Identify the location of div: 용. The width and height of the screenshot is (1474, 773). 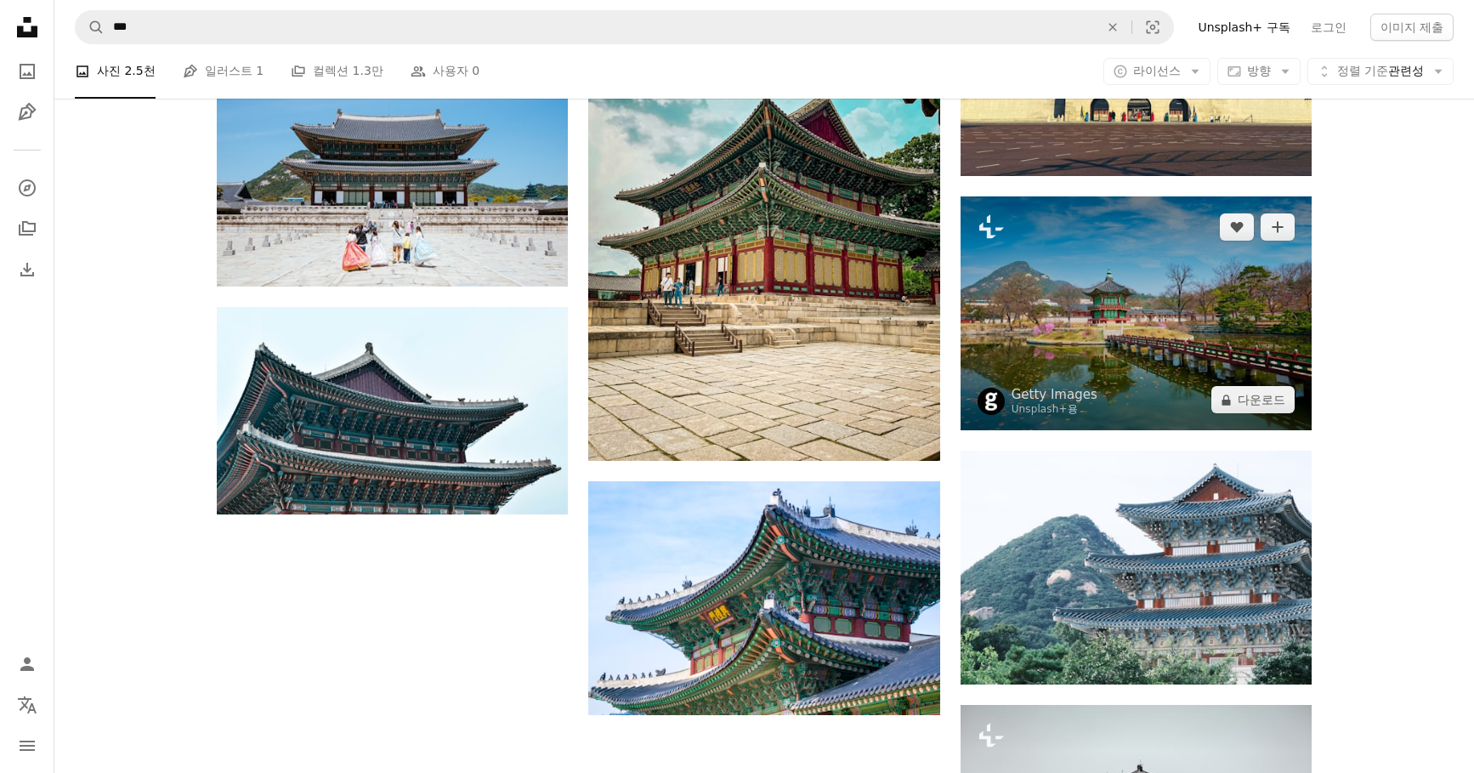
(1054, 410).